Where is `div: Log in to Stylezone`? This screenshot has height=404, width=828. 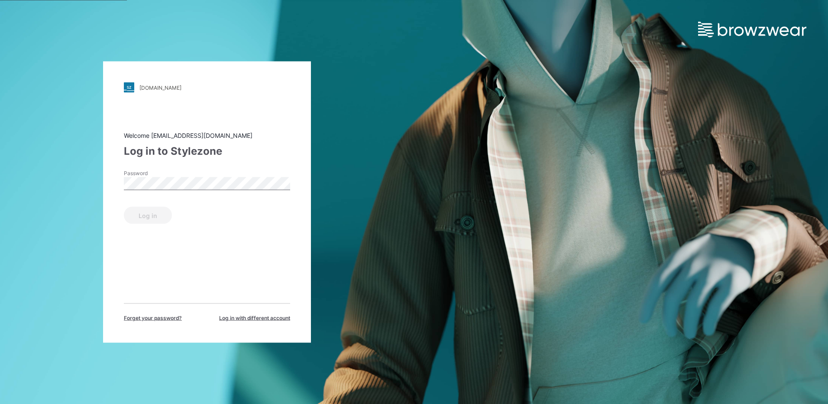 div: Log in to Stylezone is located at coordinates (207, 151).